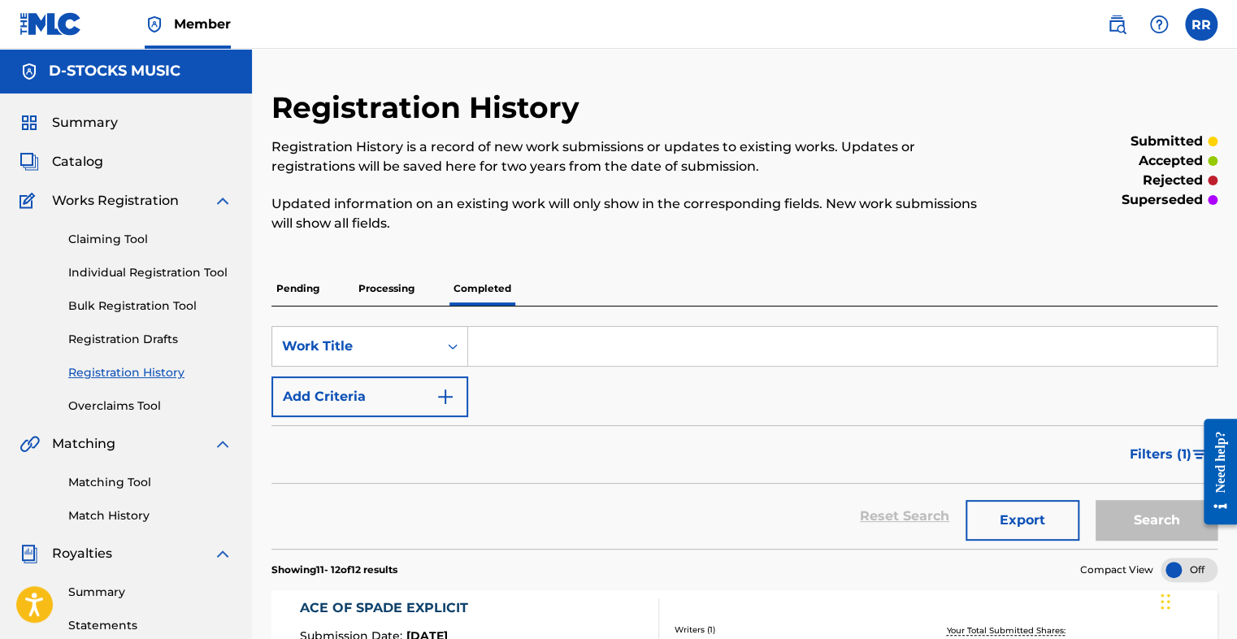 This screenshot has width=1237, height=639. What do you see at coordinates (388, 608) in the screenshot?
I see `div: ACE OF SPADE EXPLICIT` at bounding box center [388, 608].